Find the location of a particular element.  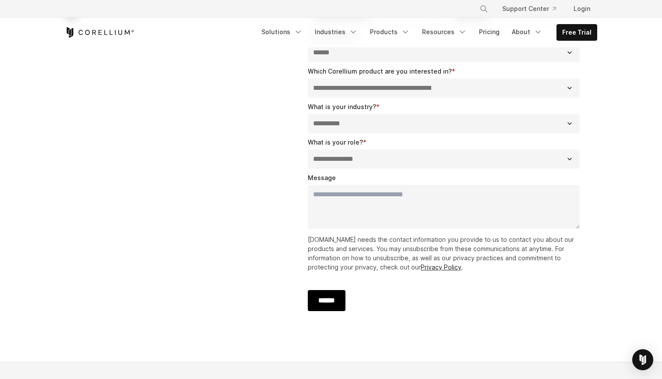

a: Pricing is located at coordinates (489, 32).